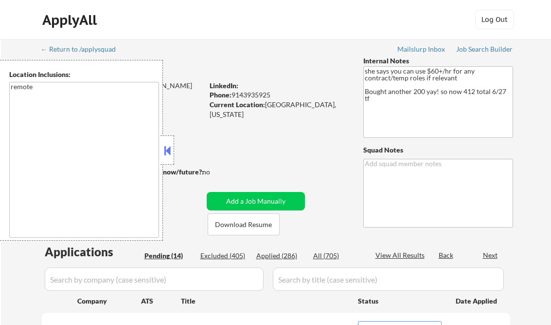 The image size is (551, 325). What do you see at coordinates (93, 252) in the screenshot?
I see `div: Applications` at bounding box center [93, 252].